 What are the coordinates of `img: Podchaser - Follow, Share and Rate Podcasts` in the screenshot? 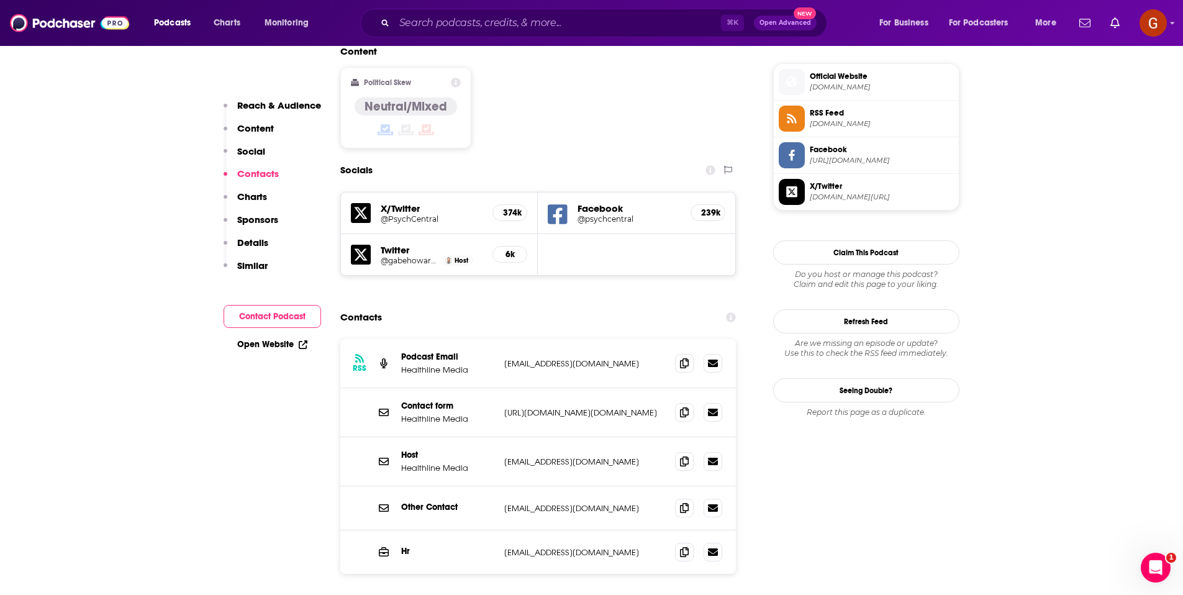 It's located at (70, 23).